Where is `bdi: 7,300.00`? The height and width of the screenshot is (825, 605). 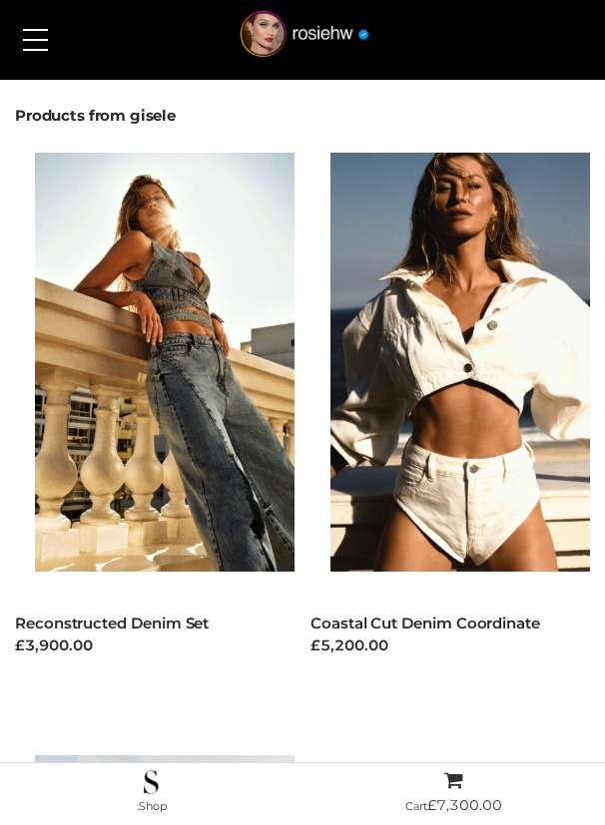 bdi: 7,300.00 is located at coordinates (464, 806).